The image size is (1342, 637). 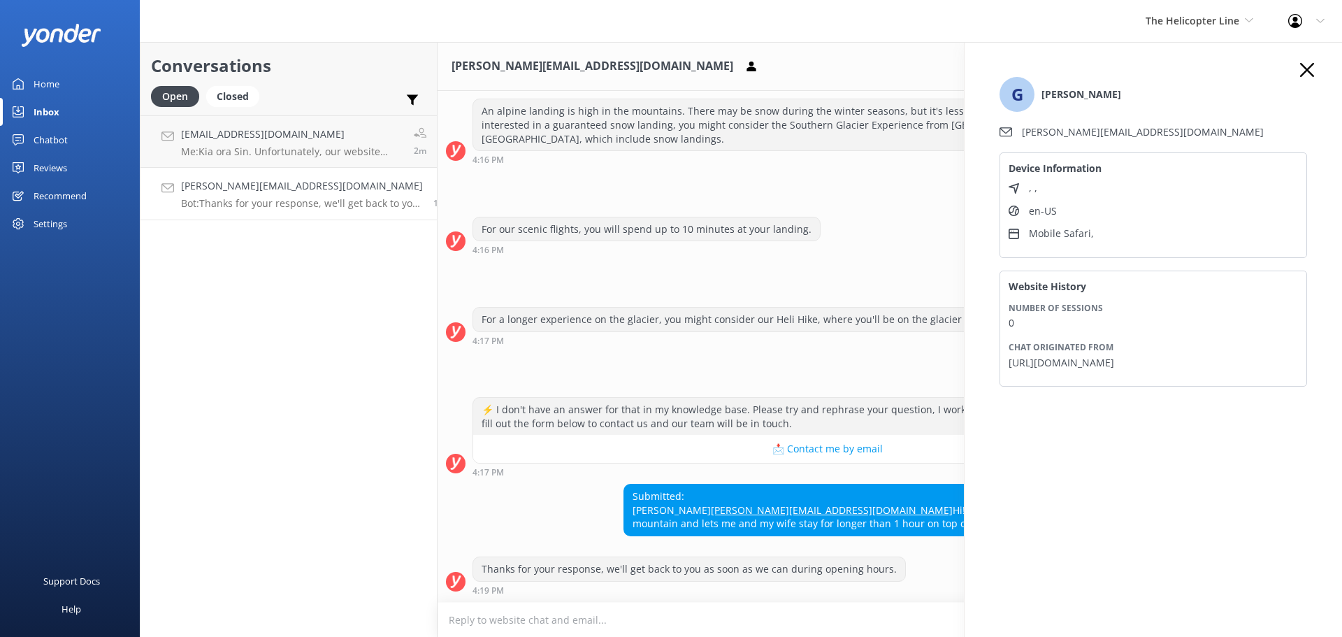 I want to click on div: Closed, so click(x=233, y=96).